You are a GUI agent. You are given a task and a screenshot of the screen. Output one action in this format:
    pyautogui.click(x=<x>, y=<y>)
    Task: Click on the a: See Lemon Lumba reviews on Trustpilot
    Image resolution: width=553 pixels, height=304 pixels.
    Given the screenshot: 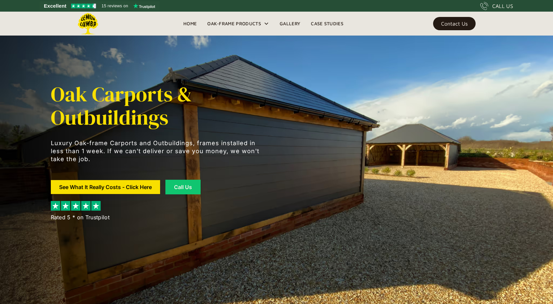 What is the action you would take?
    pyautogui.click(x=100, y=6)
    